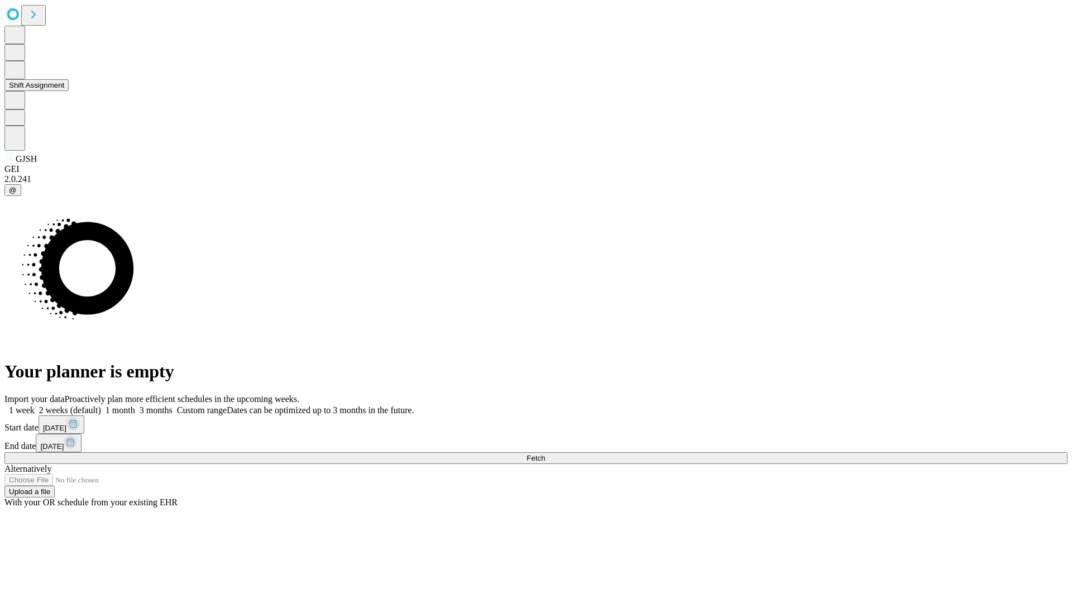 Image resolution: width=1072 pixels, height=603 pixels. Describe the element at coordinates (70, 410) in the screenshot. I see `span: 2 weeks (default)` at that location.